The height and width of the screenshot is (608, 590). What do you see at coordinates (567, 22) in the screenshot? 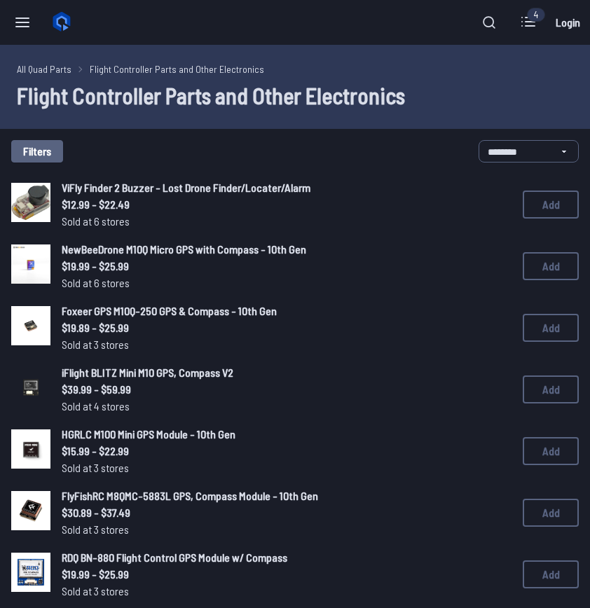
I see `a: Login` at bounding box center [567, 22].